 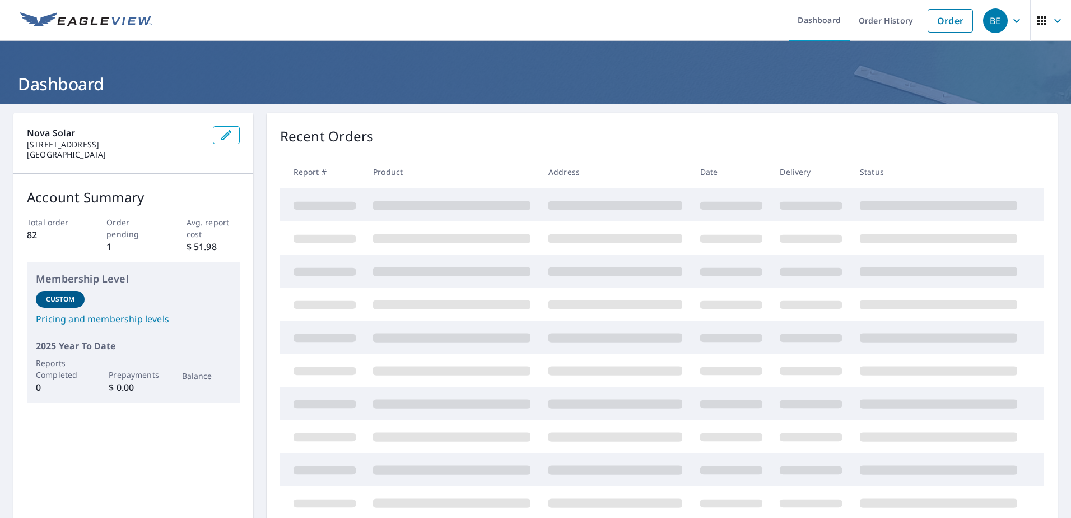 What do you see at coordinates (322, 171) in the screenshot?
I see `th: Report #` at bounding box center [322, 171].